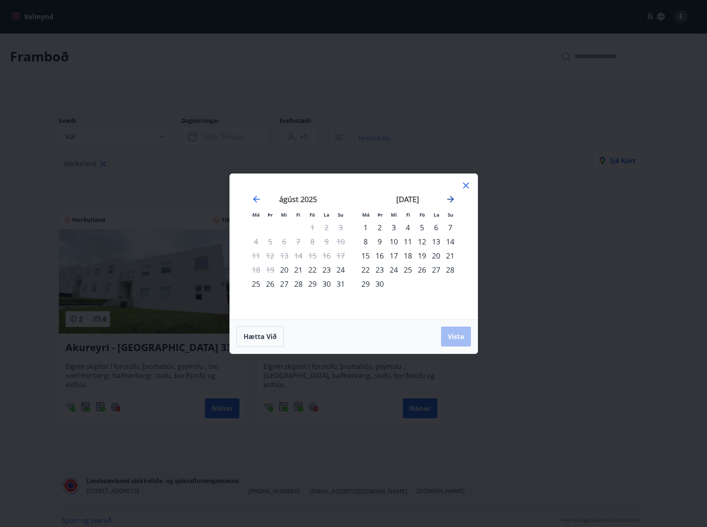 The height and width of the screenshot is (527, 707). Describe the element at coordinates (436, 227) in the screenshot. I see `div: 6` at that location.